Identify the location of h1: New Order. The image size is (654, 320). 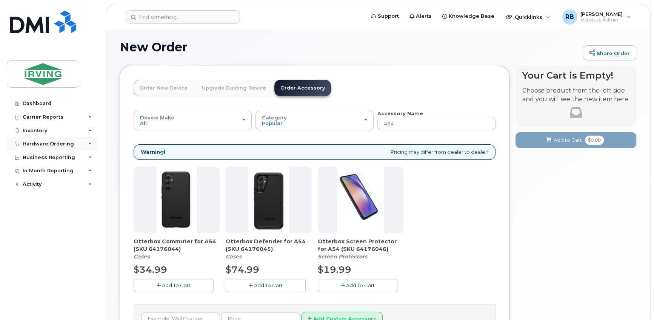
(349, 47).